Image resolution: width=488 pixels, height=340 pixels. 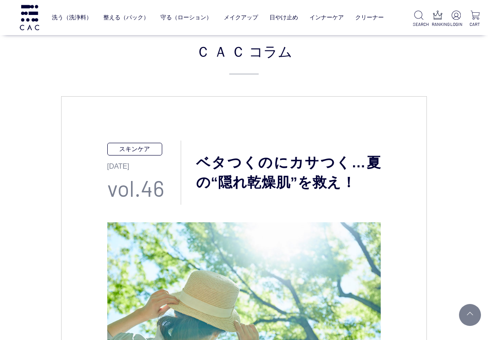 What do you see at coordinates (475, 19) in the screenshot?
I see `a: CART` at bounding box center [475, 19].